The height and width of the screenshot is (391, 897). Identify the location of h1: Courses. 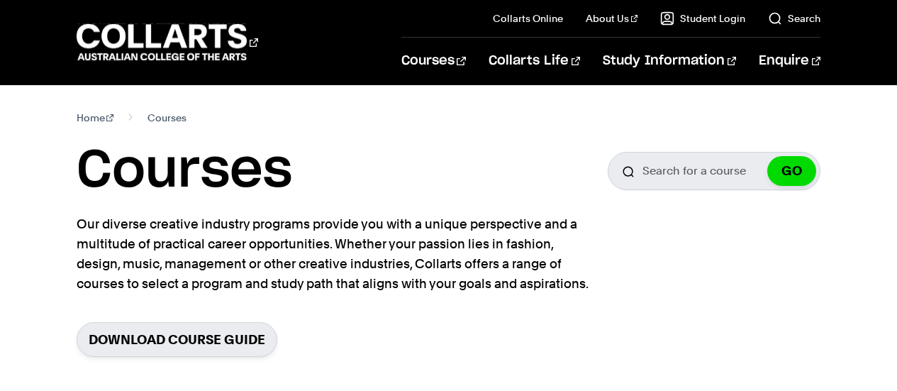
(184, 171).